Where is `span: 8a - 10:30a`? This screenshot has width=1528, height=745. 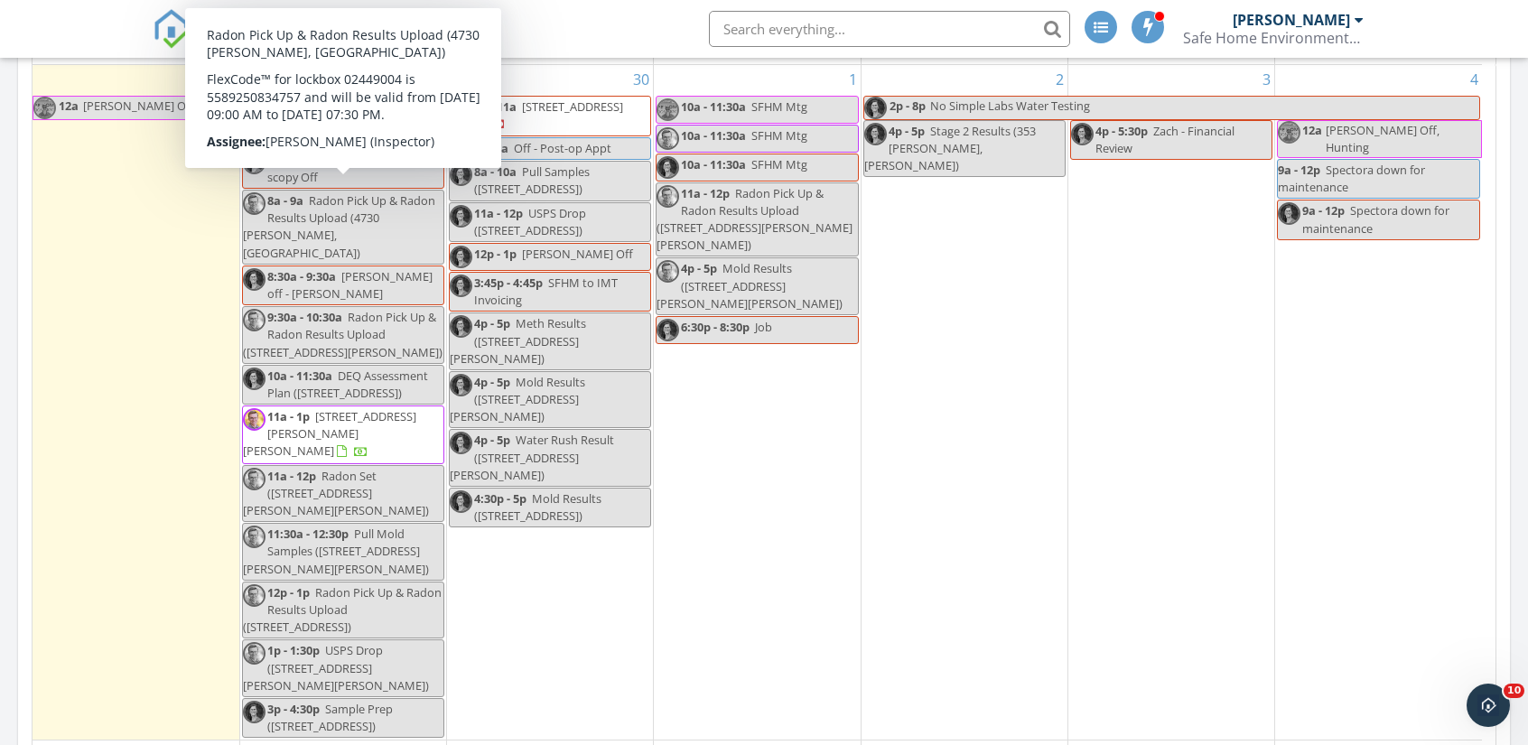 span: 8a - 10:30a is located at coordinates (478, 148).